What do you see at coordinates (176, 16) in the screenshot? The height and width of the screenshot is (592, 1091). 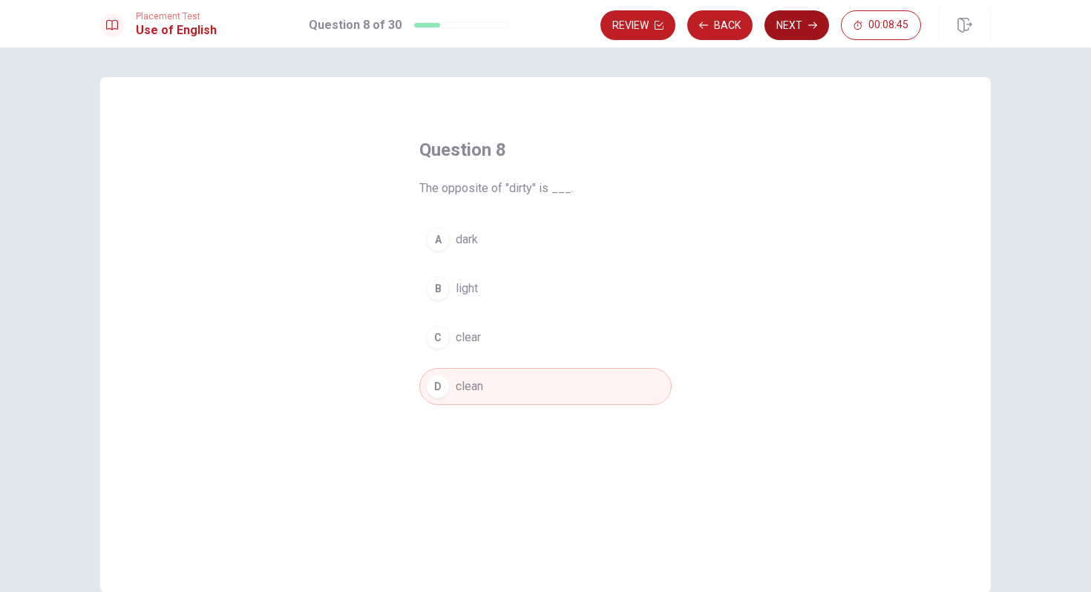 I see `span: Placement Test` at bounding box center [176, 16].